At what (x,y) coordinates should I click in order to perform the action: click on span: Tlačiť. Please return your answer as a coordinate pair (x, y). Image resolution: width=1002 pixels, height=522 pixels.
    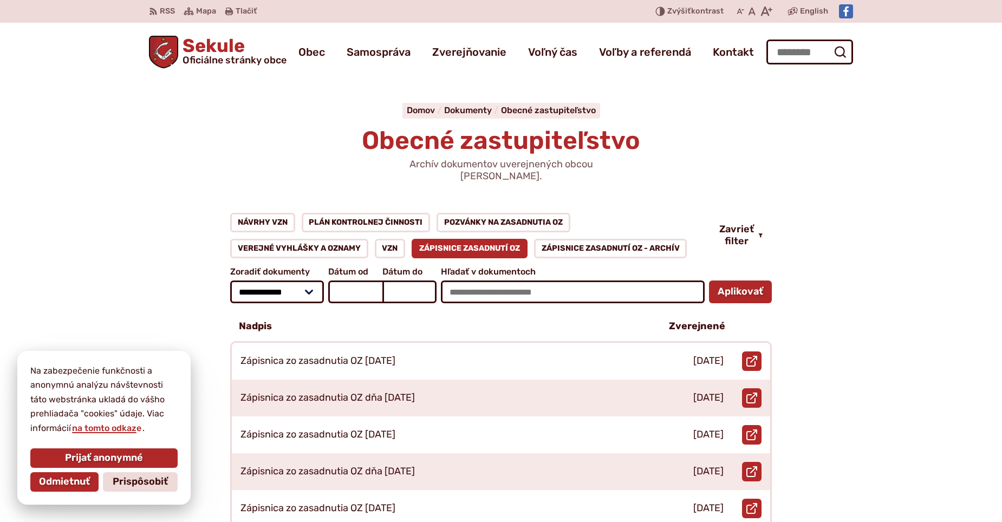
    Looking at the image, I should click on (246, 11).